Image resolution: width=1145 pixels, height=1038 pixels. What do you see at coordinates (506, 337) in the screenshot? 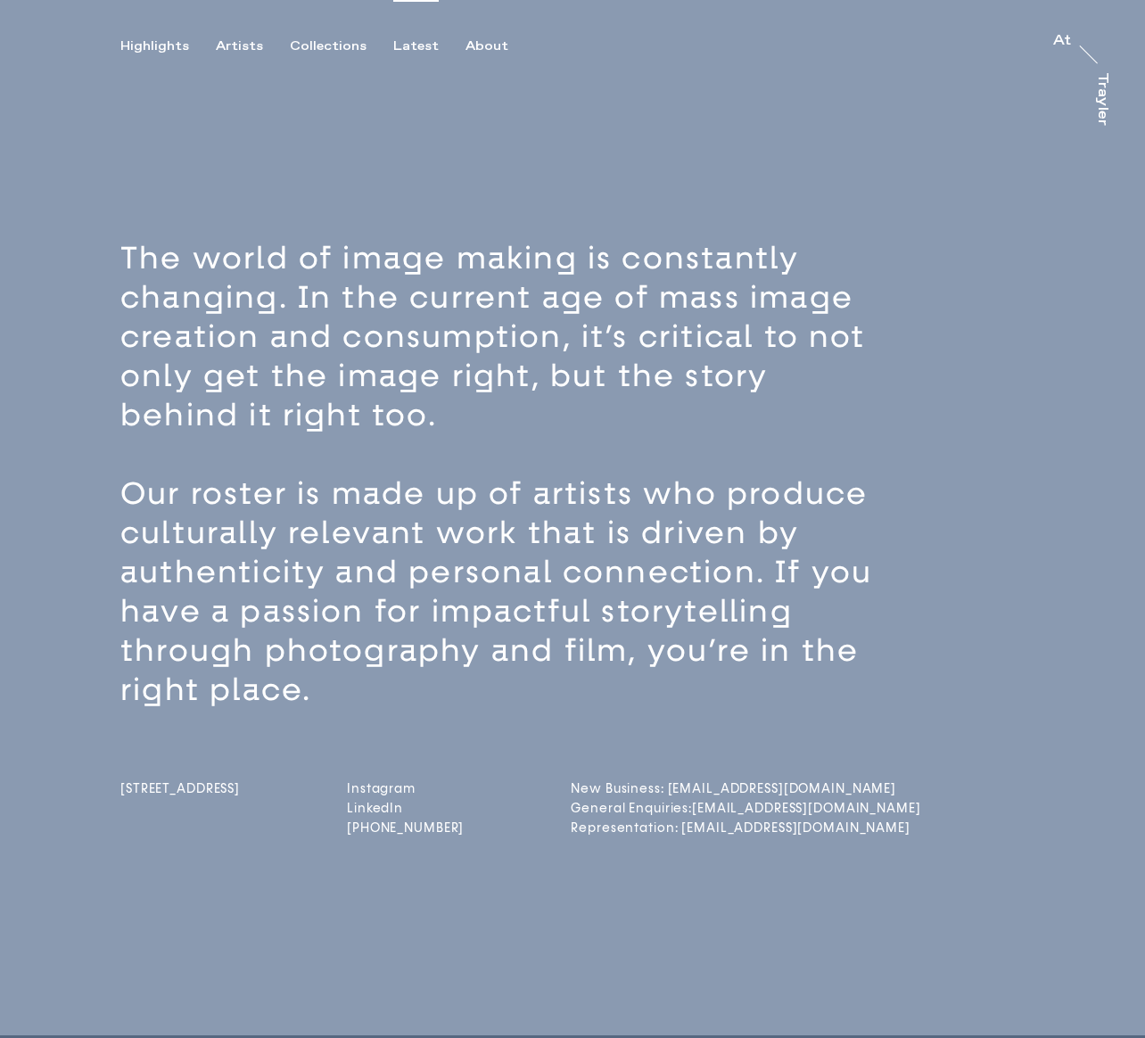
I see `p: The world of image making is constantly changing. In the current age of mass image creation and c...` at bounding box center [506, 337].